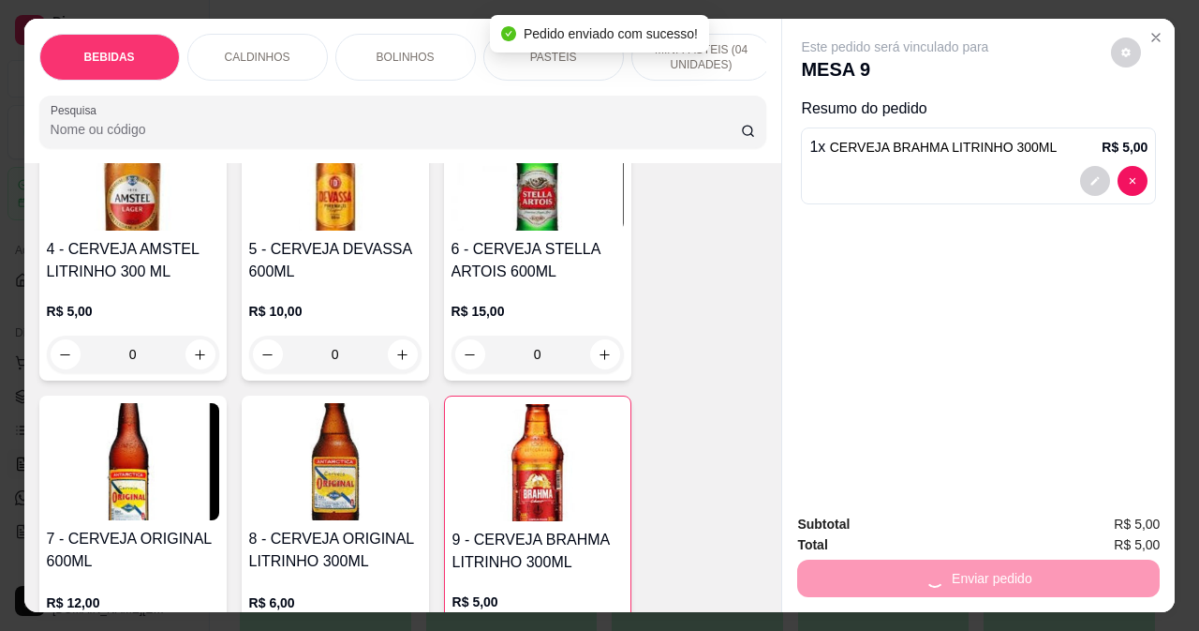  What do you see at coordinates (133, 550) in the screenshot?
I see `h4: 7 - CERVEJA ORIGINAL 600ML` at bounding box center [133, 550].